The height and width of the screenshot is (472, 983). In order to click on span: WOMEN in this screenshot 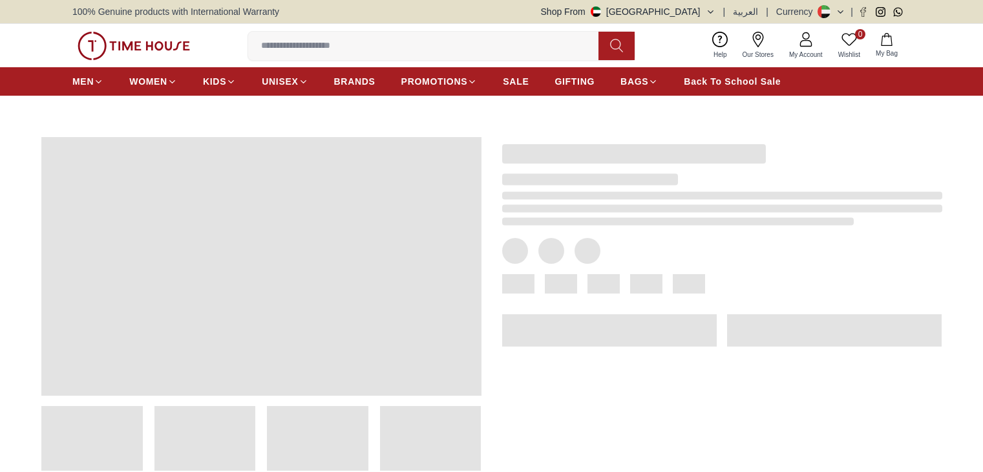, I will do `click(148, 81)`.